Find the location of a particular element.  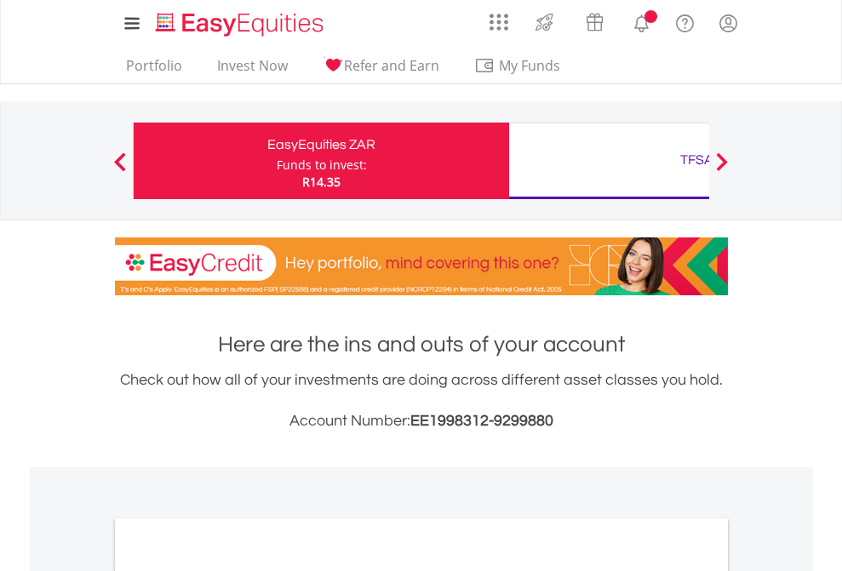

a: Refer and Earn is located at coordinates (381, 70).